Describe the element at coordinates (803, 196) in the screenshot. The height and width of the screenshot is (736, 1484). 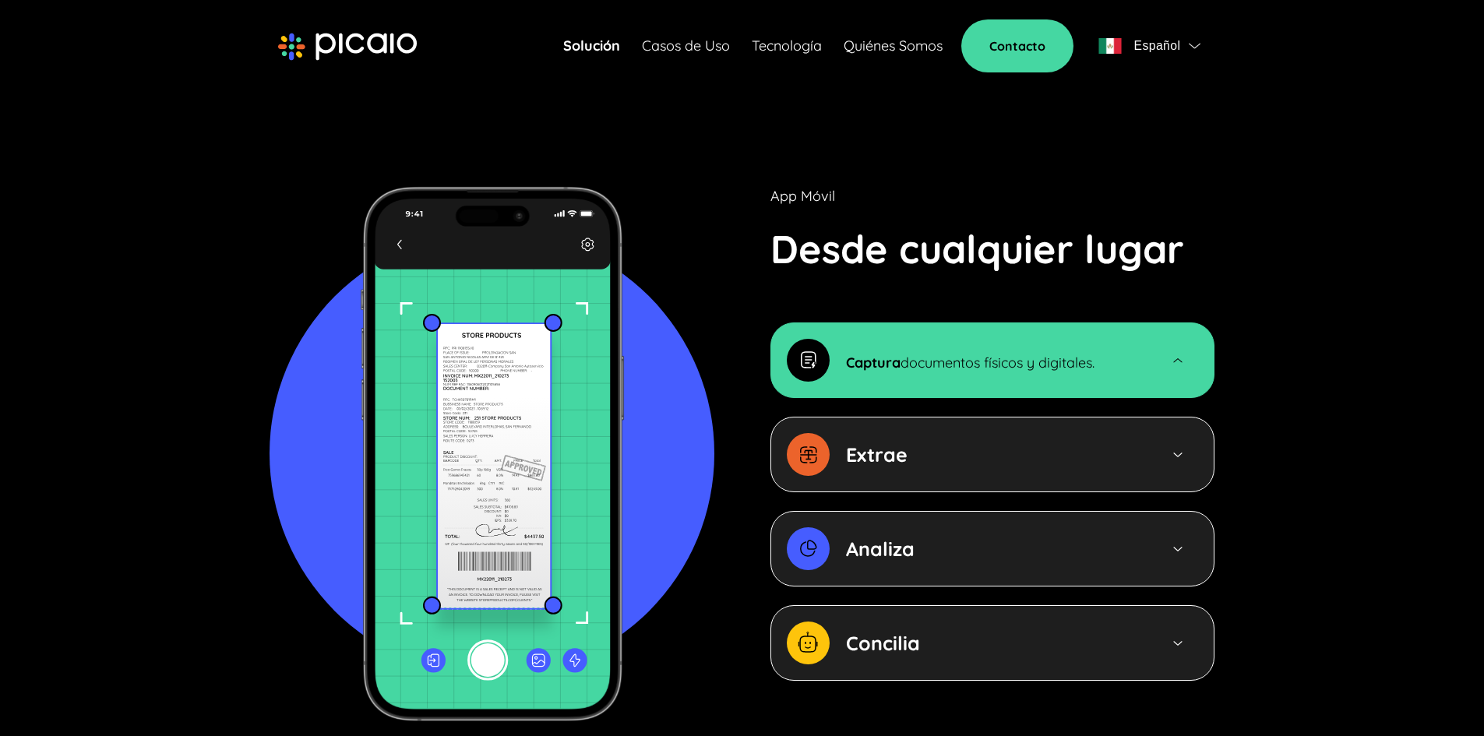
I see `p: App Móvil` at that location.